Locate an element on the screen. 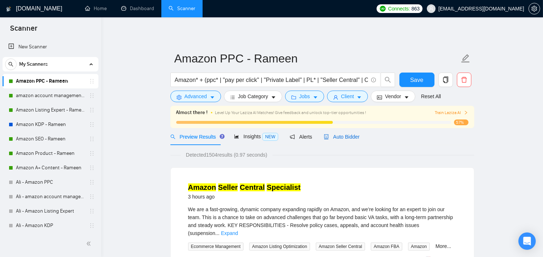 The height and width of the screenshot is (257, 543). span: Insights is located at coordinates (256, 137).